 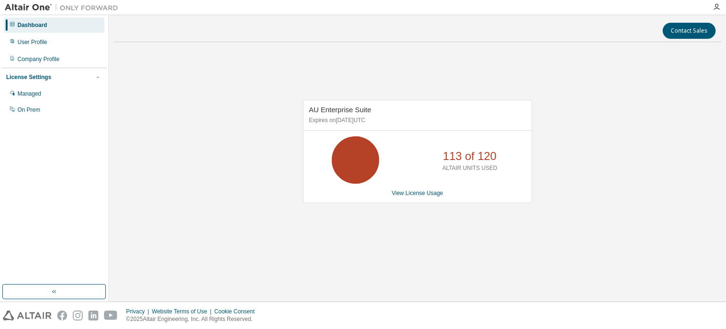 I want to click on img: altair_logo.svg, so click(x=27, y=315).